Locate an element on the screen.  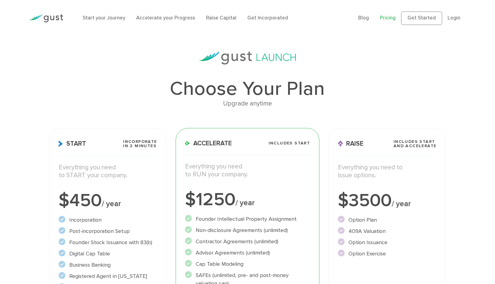
div: $1250 is located at coordinates (248, 200).